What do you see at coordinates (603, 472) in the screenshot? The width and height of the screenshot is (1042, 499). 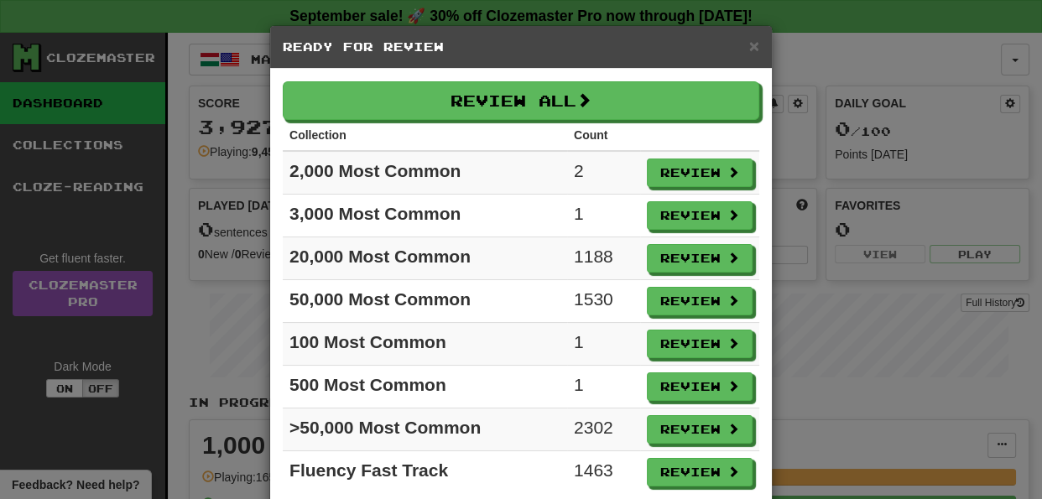 I see `td: 1463` at bounding box center [603, 472].